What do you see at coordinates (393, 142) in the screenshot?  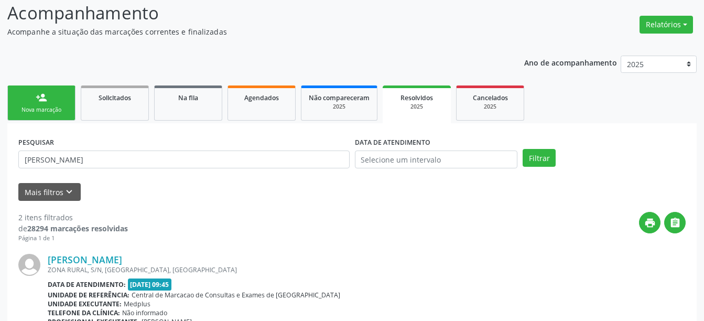 I see `label: DATA DE ATENDIMENTO` at bounding box center [393, 142].